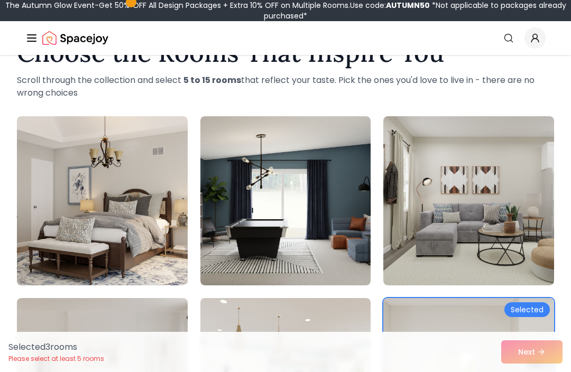  Describe the element at coordinates (56, 347) in the screenshot. I see `p: Selected 3 room s` at that location.